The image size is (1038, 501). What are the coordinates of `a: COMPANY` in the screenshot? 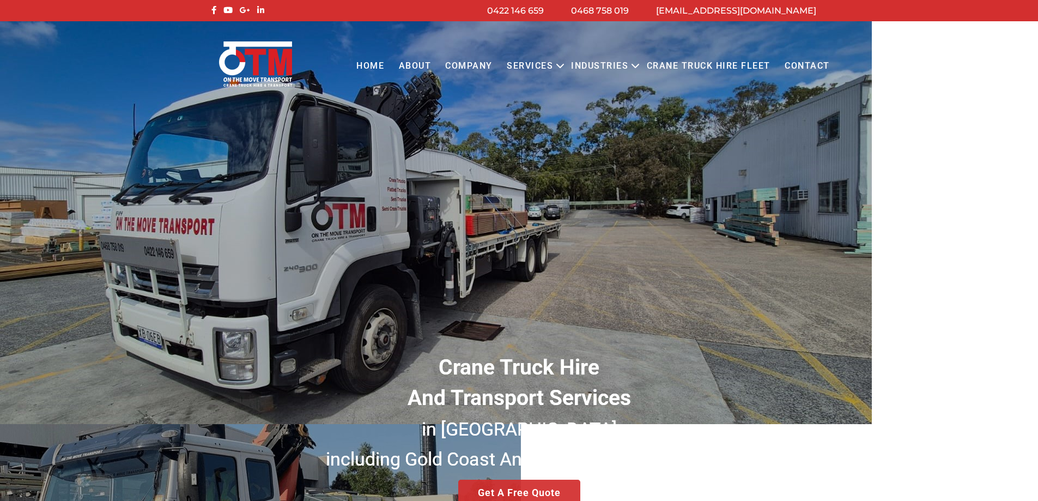 It's located at (468, 66).